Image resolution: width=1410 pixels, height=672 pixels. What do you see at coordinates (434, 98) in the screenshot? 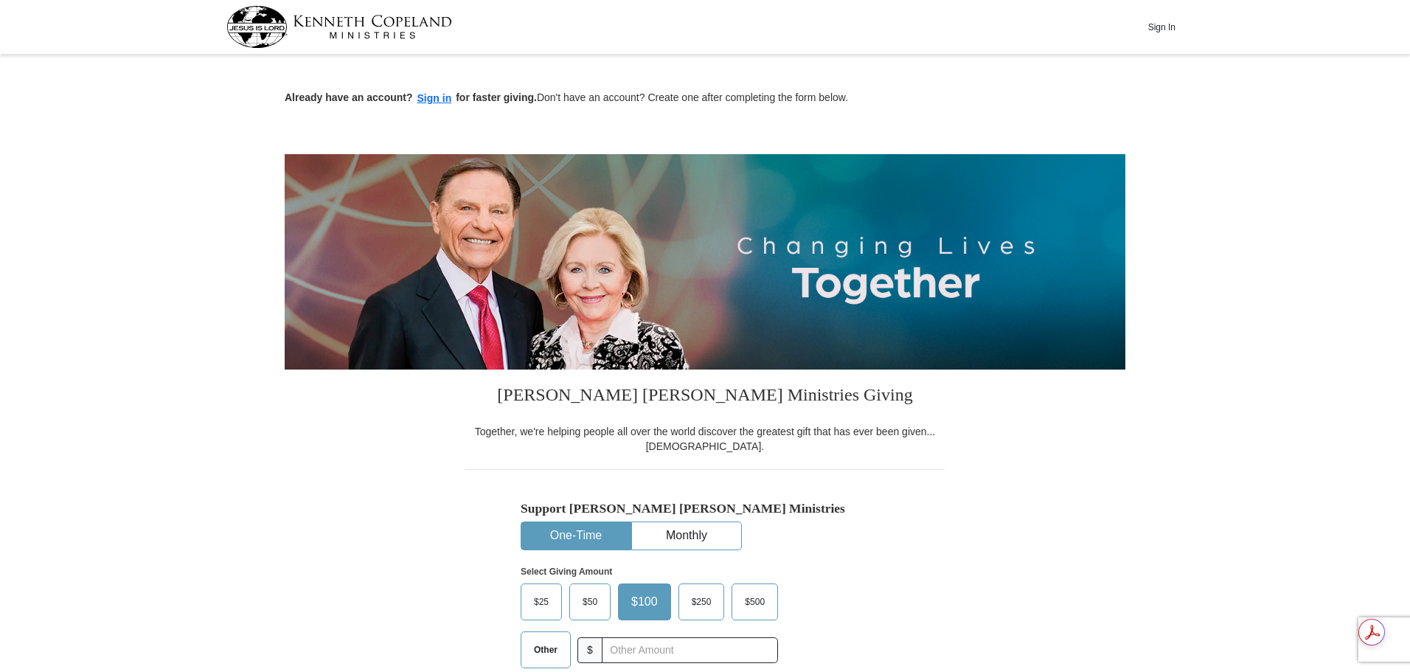
I see `button: Sign in` at bounding box center [434, 98].